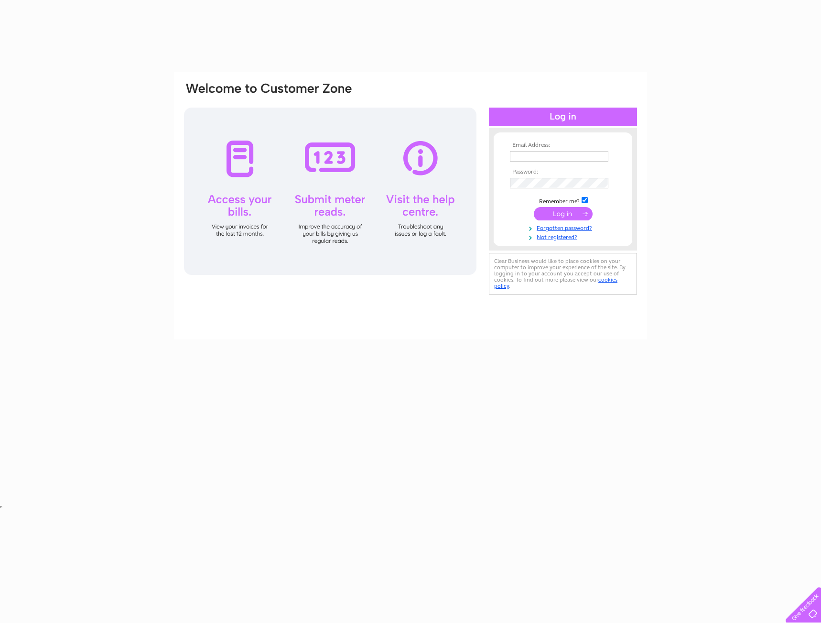 This screenshot has width=821, height=623. Describe the element at coordinates (564, 236) in the screenshot. I see `a: Not registered?` at that location.